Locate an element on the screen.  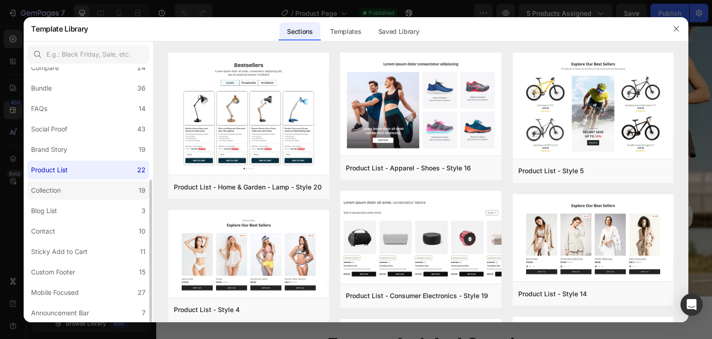
img: pl20.png is located at coordinates (249, 115).